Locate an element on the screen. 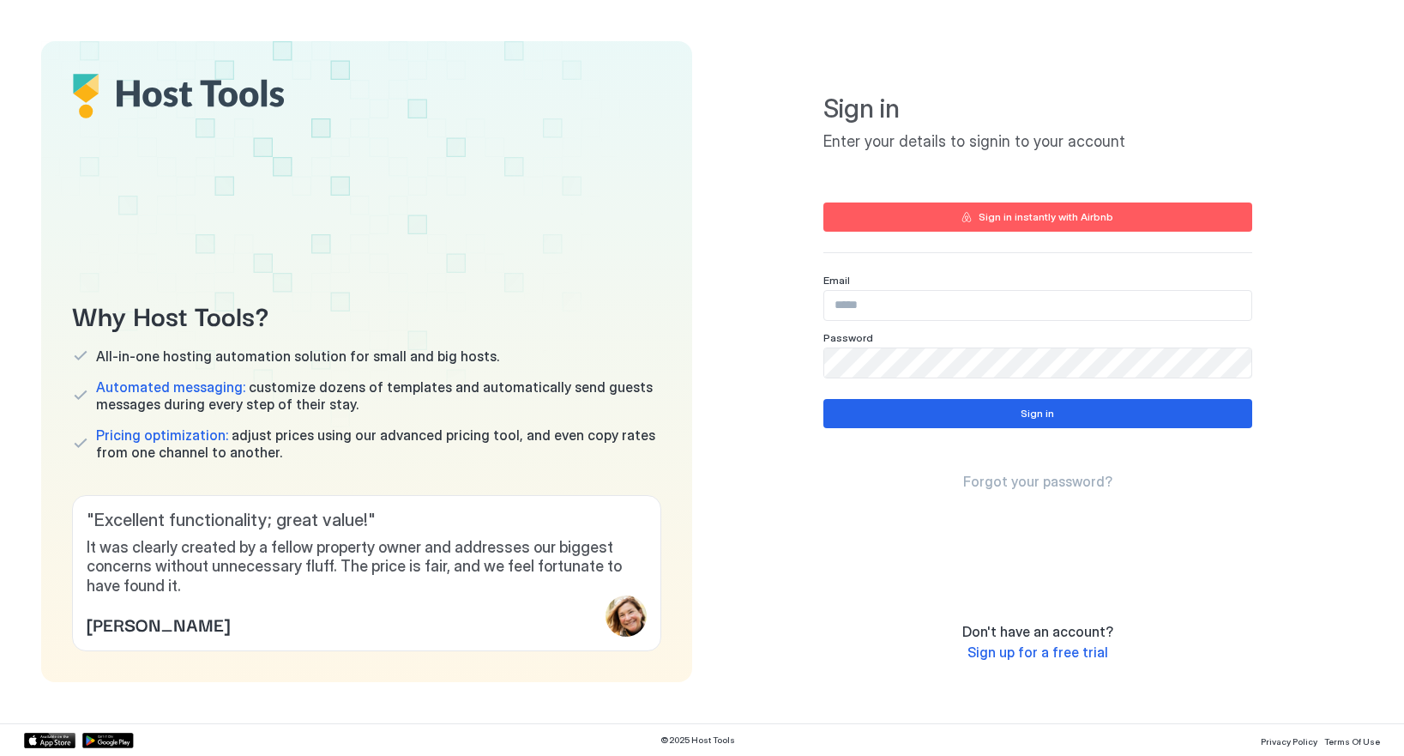 This screenshot has width=1404, height=756. div: Sign in is located at coordinates (1037, 413).